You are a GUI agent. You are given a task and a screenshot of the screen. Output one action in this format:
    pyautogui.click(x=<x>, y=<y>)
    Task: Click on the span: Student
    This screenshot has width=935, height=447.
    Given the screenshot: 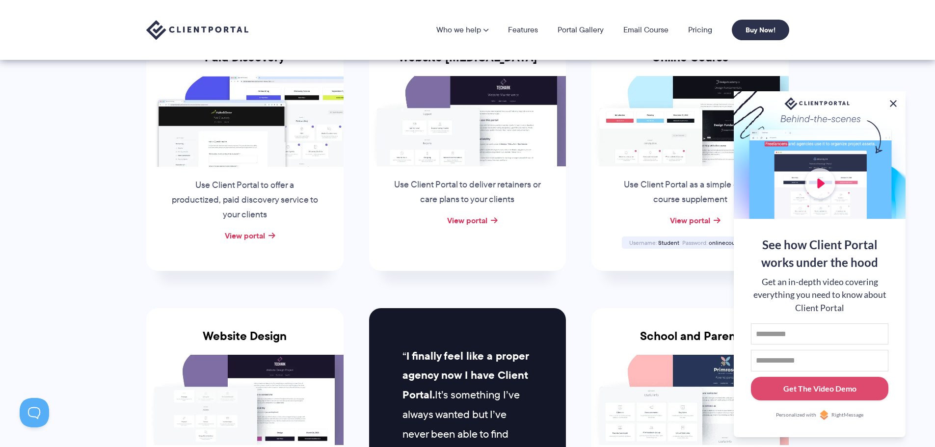 What is the action you would take?
    pyautogui.click(x=668, y=242)
    